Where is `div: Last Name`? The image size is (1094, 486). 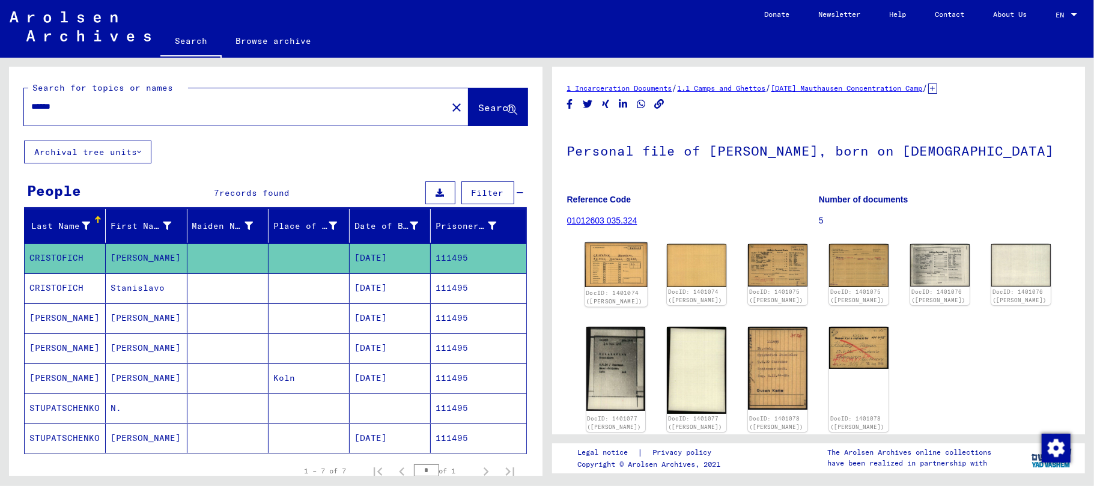 div: Last Name is located at coordinates (59, 226).